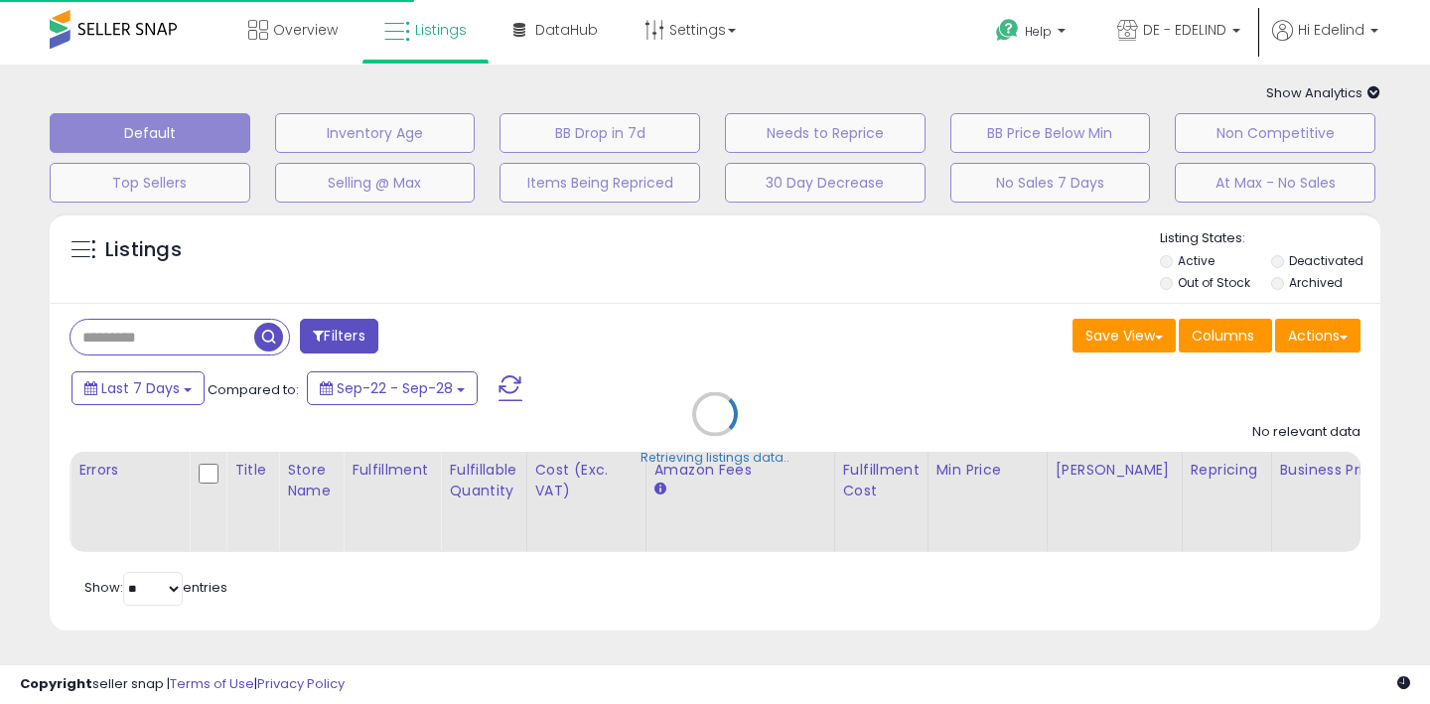  I want to click on a: Terms of Use, so click(212, 683).